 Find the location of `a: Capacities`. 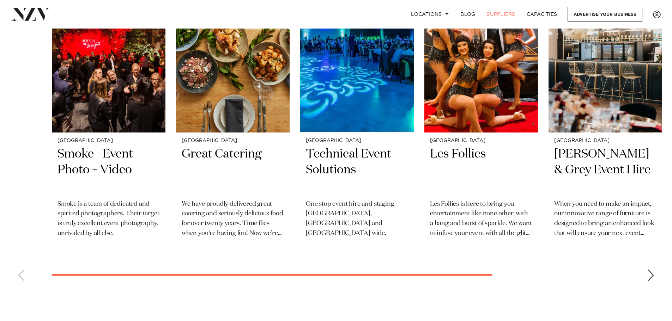

a: Capacities is located at coordinates (541, 14).